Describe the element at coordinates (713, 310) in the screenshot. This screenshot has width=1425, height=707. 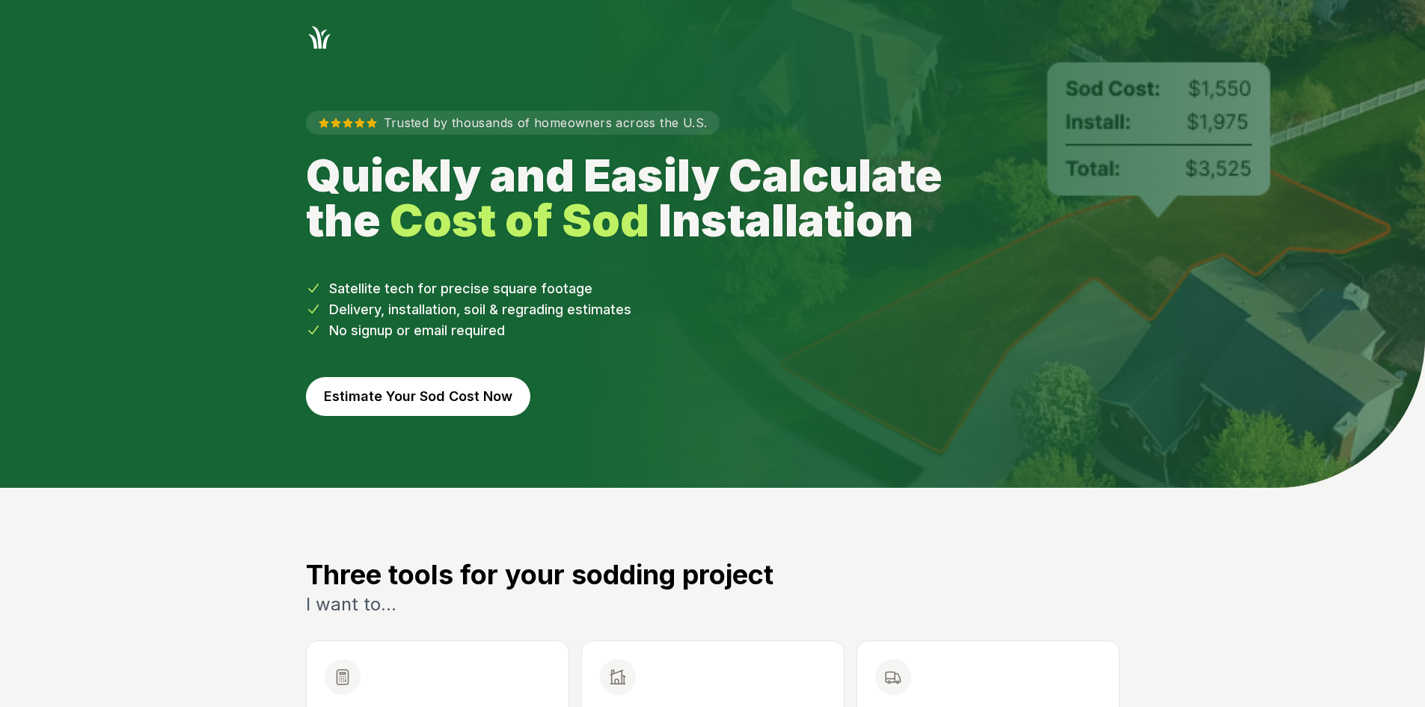
I see `li: Delivery, installation, soil & regrading` at that location.